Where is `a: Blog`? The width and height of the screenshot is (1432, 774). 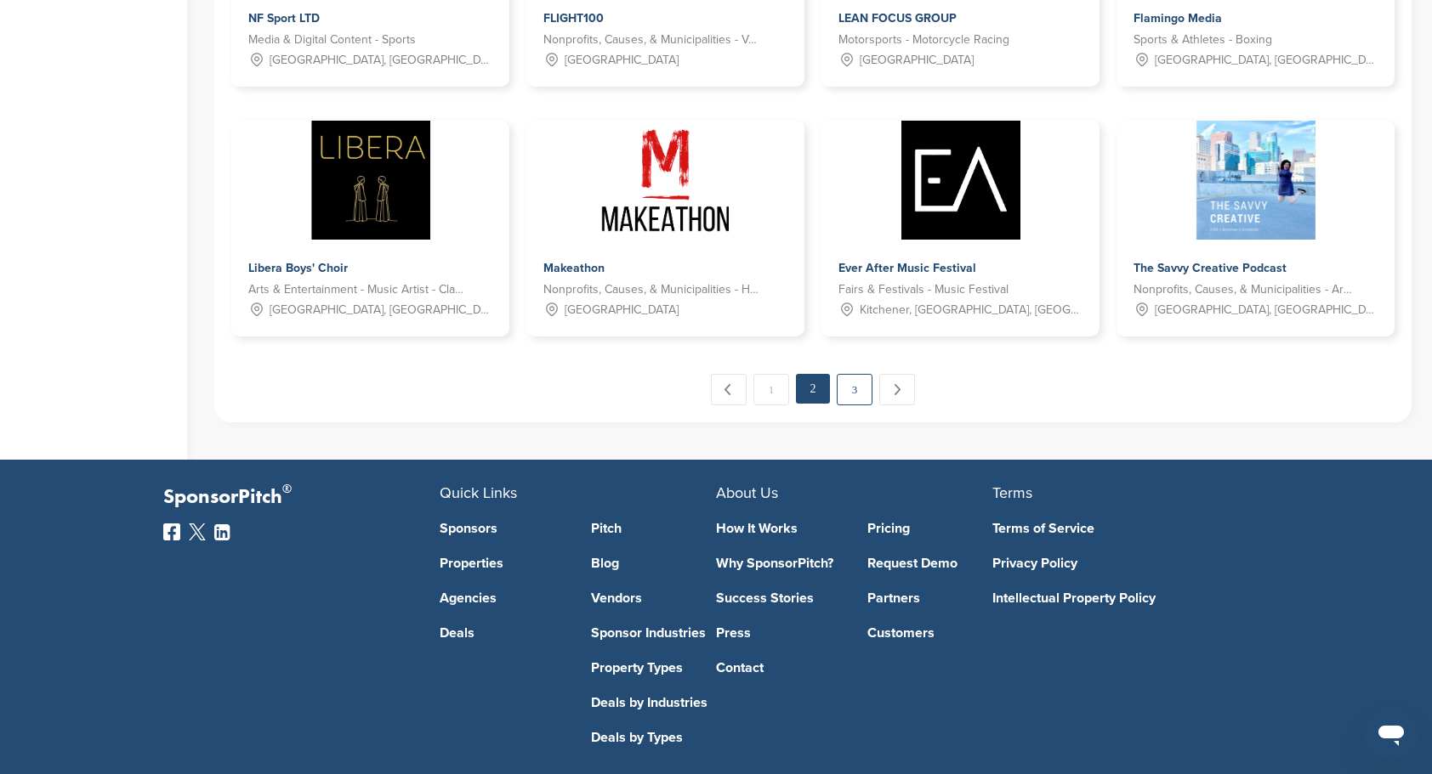 a: Blog is located at coordinates (654, 564).